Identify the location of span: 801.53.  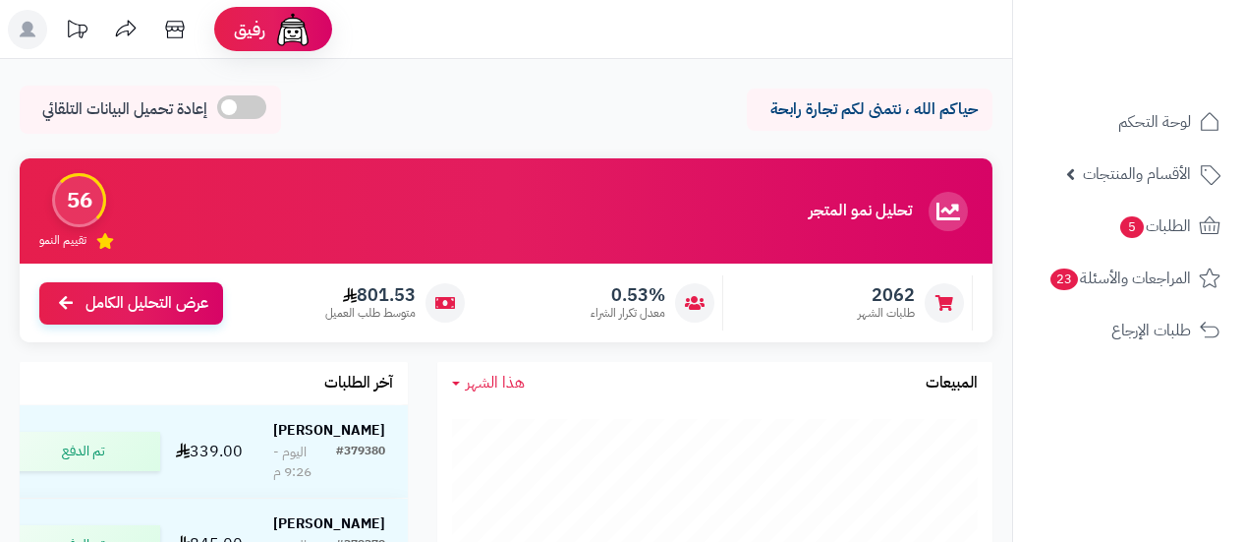
(371, 295).